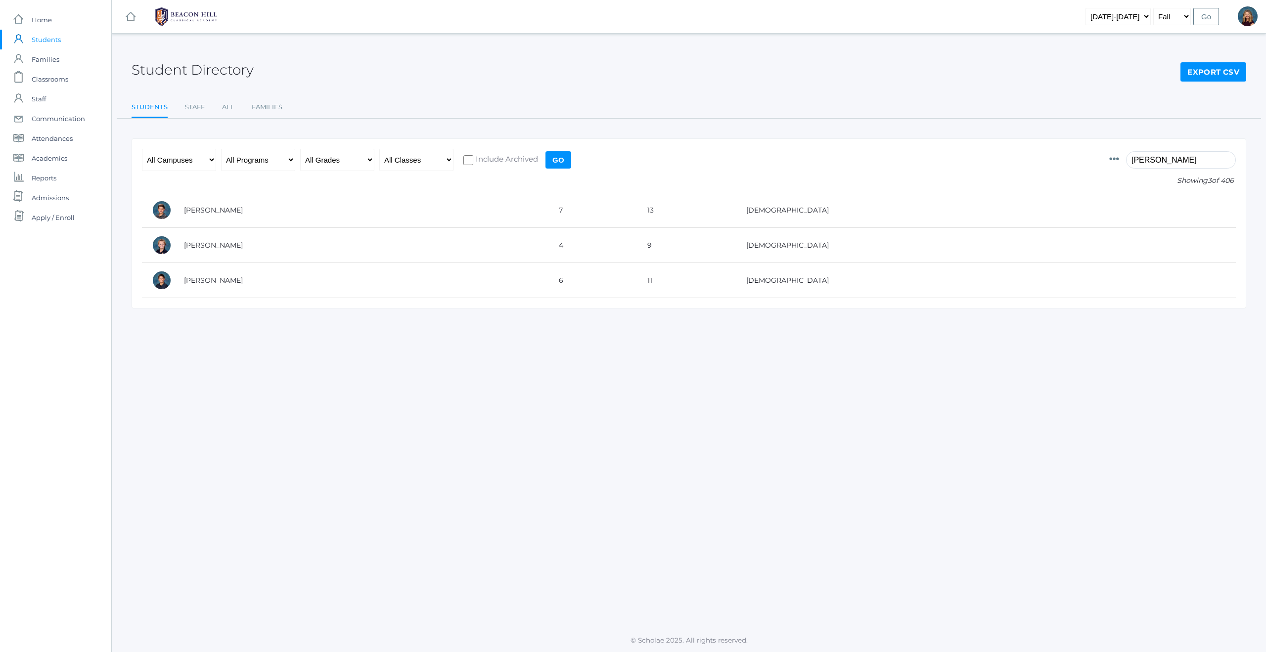 This screenshot has width=1266, height=652. Describe the element at coordinates (228, 107) in the screenshot. I see `a: All` at that location.